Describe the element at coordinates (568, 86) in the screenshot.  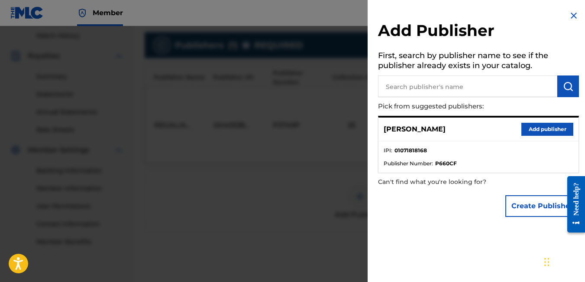
I see `img: Search Works` at that location.